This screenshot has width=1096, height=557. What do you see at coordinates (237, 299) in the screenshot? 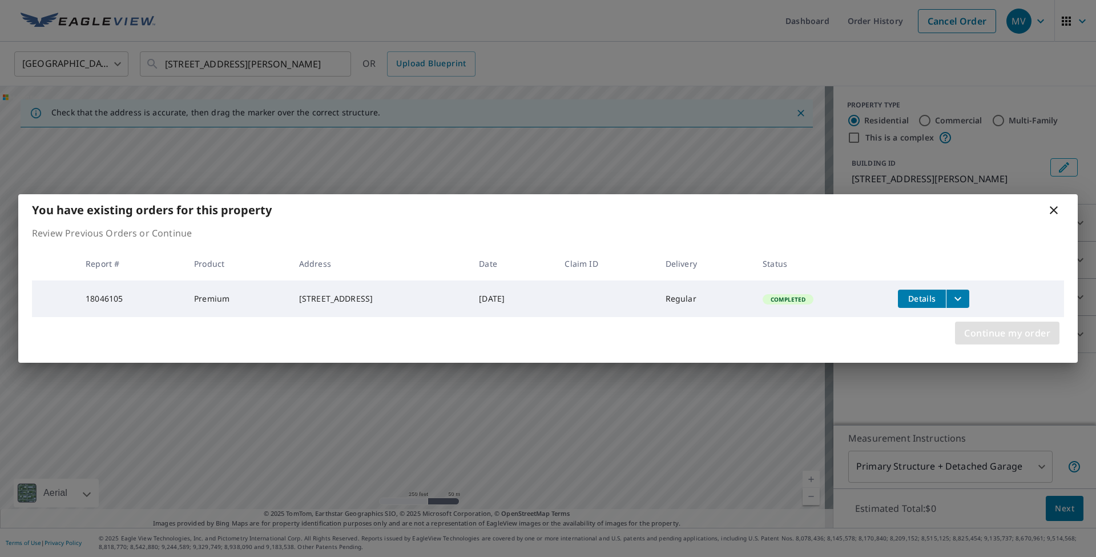
I see `td: Premium` at bounding box center [237, 299].